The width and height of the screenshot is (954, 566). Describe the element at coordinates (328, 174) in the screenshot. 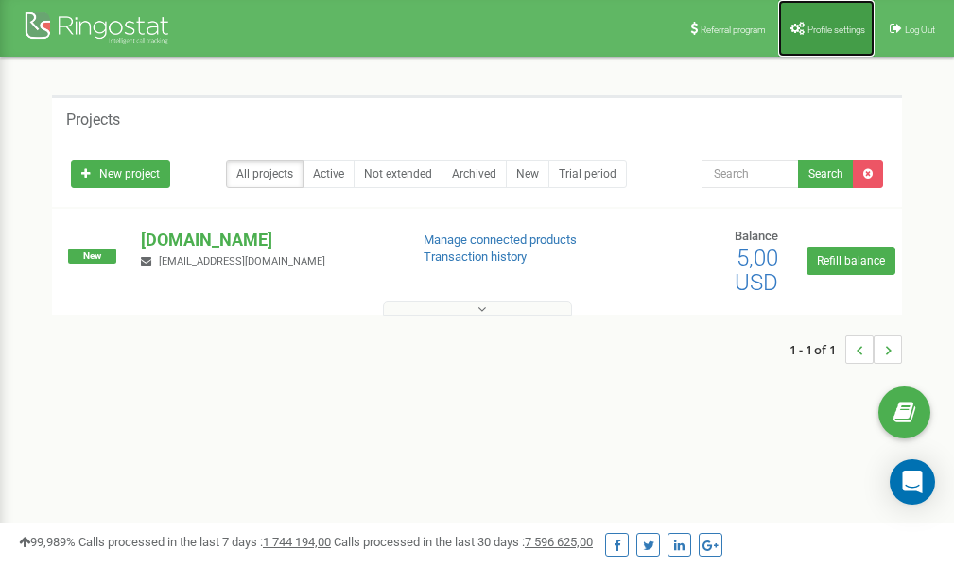

I see `a: Active` at that location.